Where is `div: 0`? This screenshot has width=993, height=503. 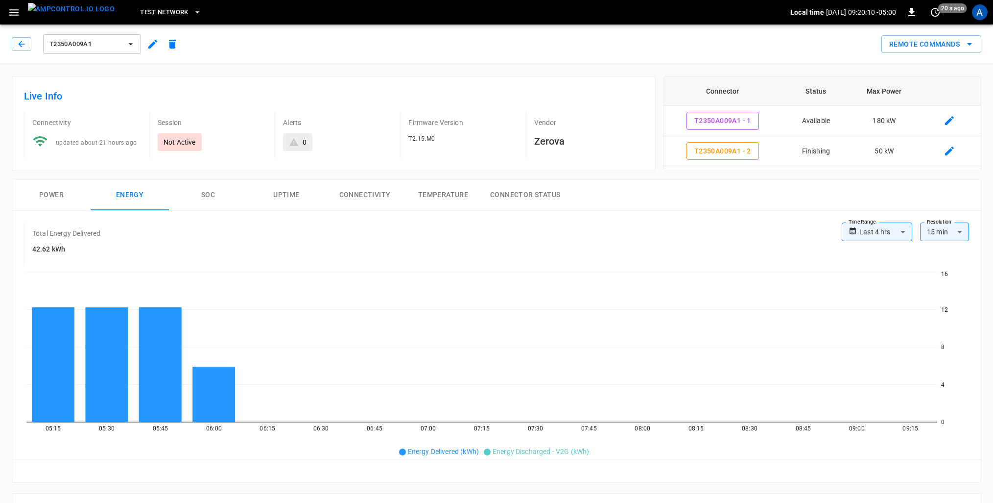 div: 0 is located at coordinates (305, 142).